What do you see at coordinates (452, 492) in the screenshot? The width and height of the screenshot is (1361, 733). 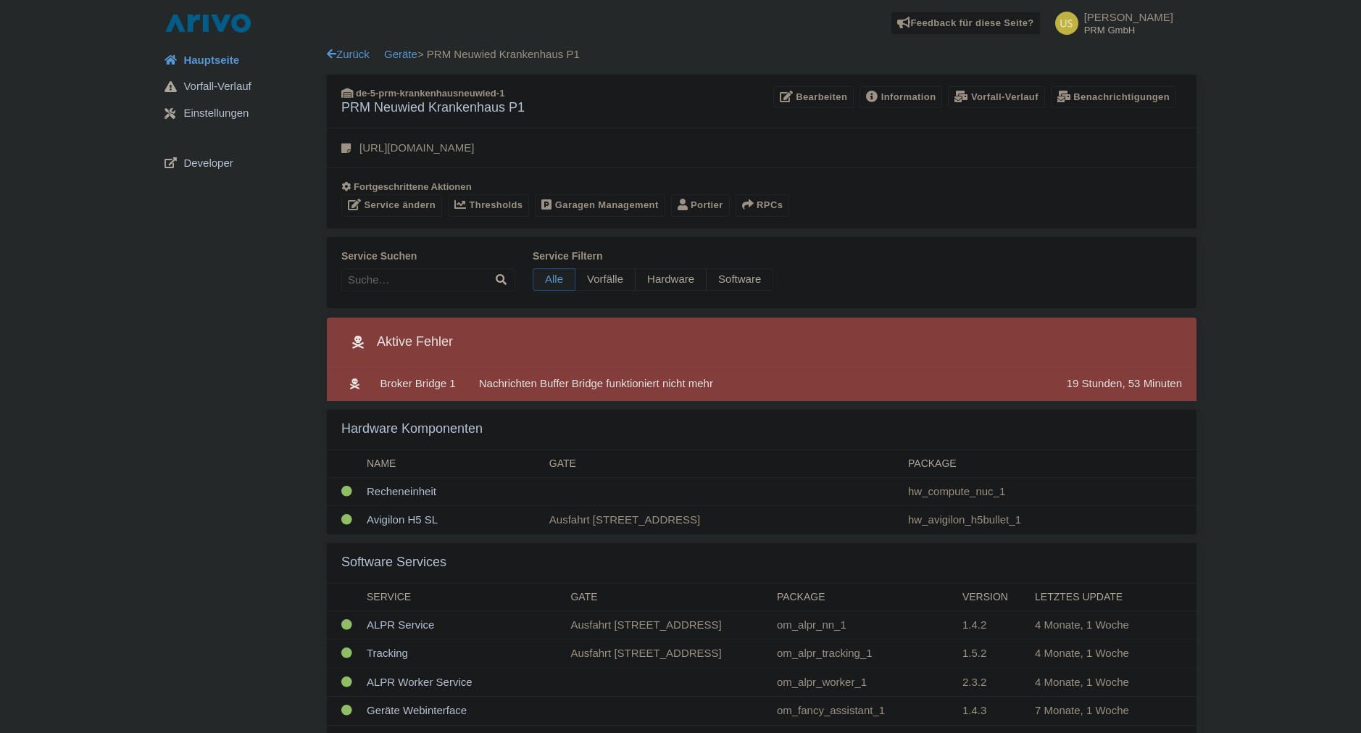 I see `td: Recheneinheit` at bounding box center [452, 492].